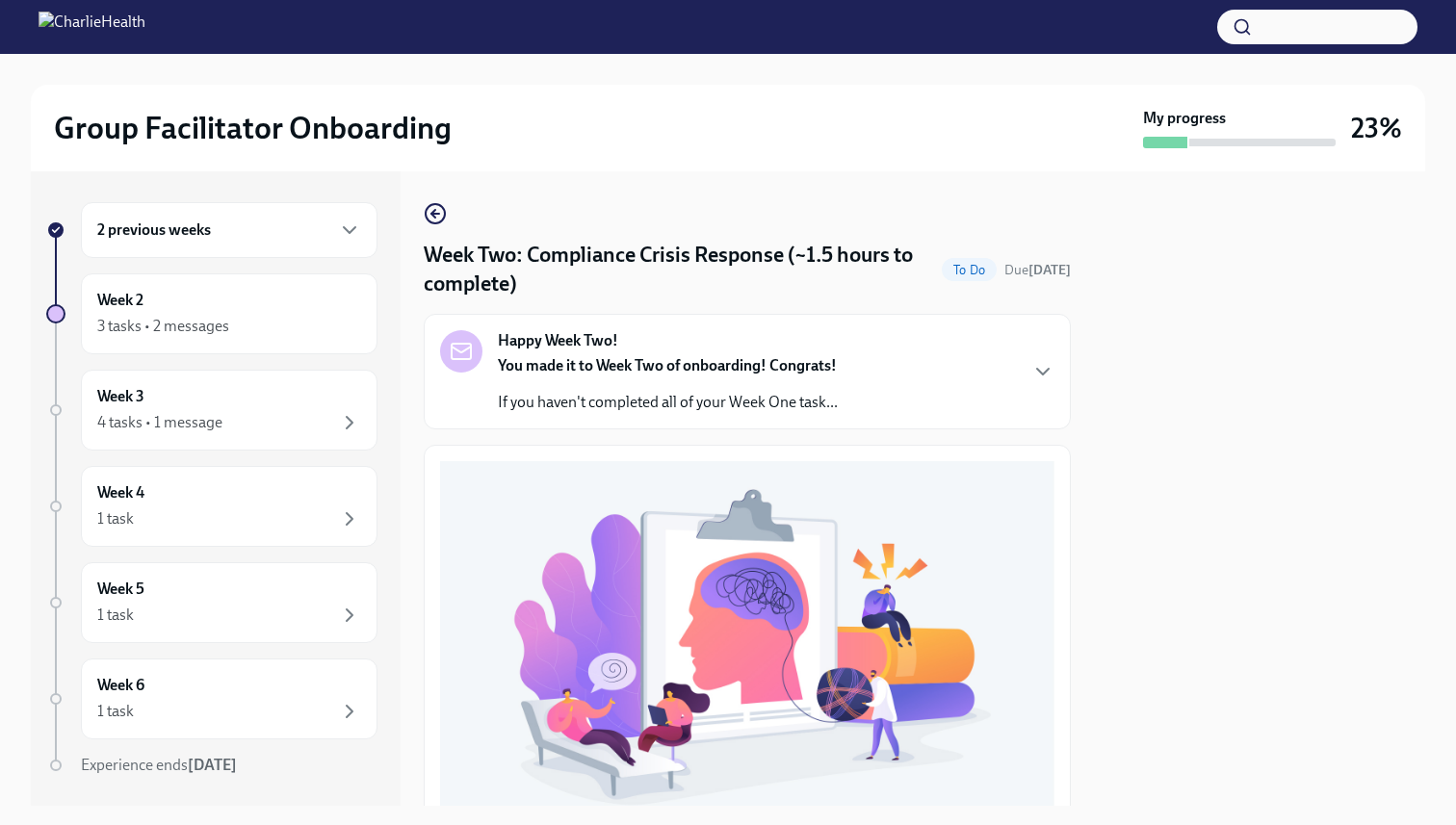 The image size is (1456, 825). What do you see at coordinates (121, 493) in the screenshot?
I see `h6: Week 4` at bounding box center [121, 493].